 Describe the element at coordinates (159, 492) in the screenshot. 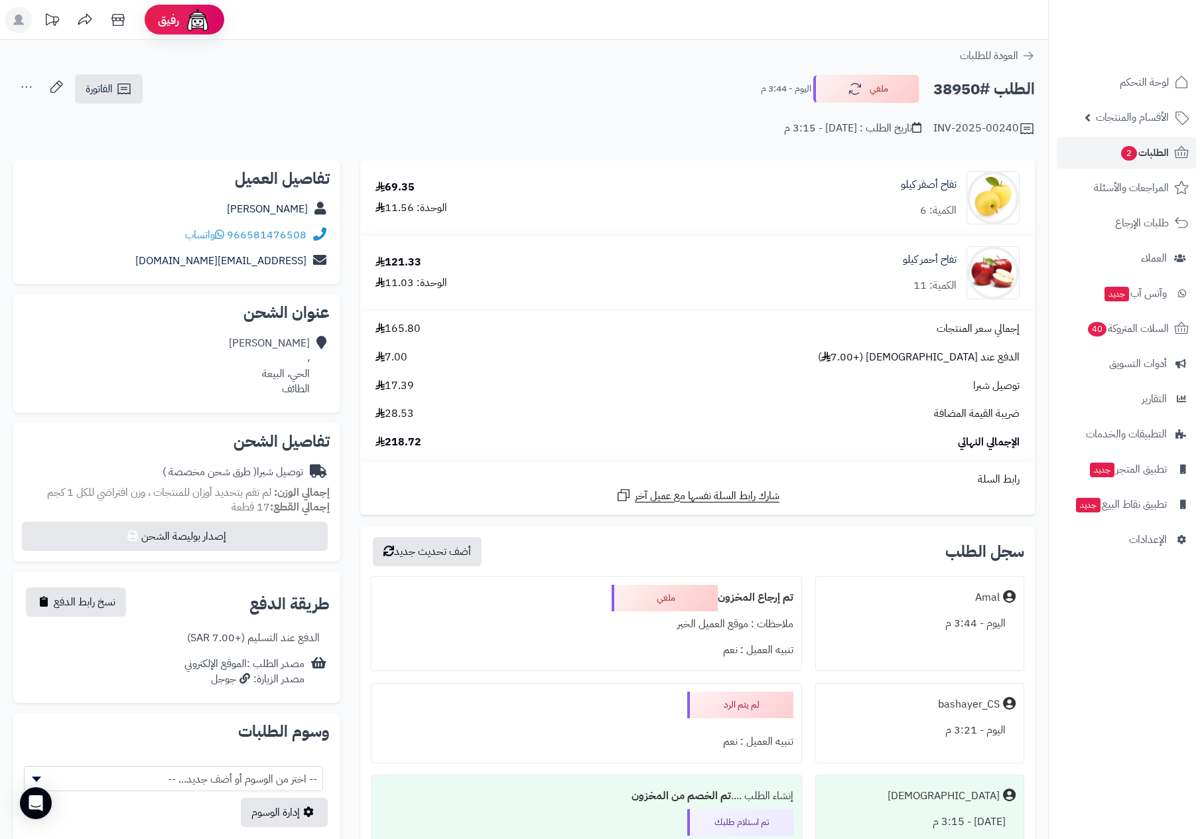

I see `span: لم تقم بتحديد أوزان للمنتجات ، وزن افتراضي للكل 1 كجم` at that location.